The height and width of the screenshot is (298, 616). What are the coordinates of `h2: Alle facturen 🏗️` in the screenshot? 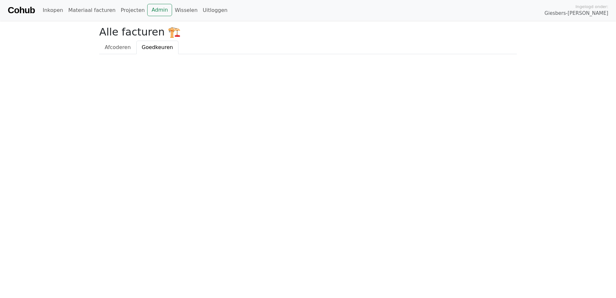 It's located at (308, 32).